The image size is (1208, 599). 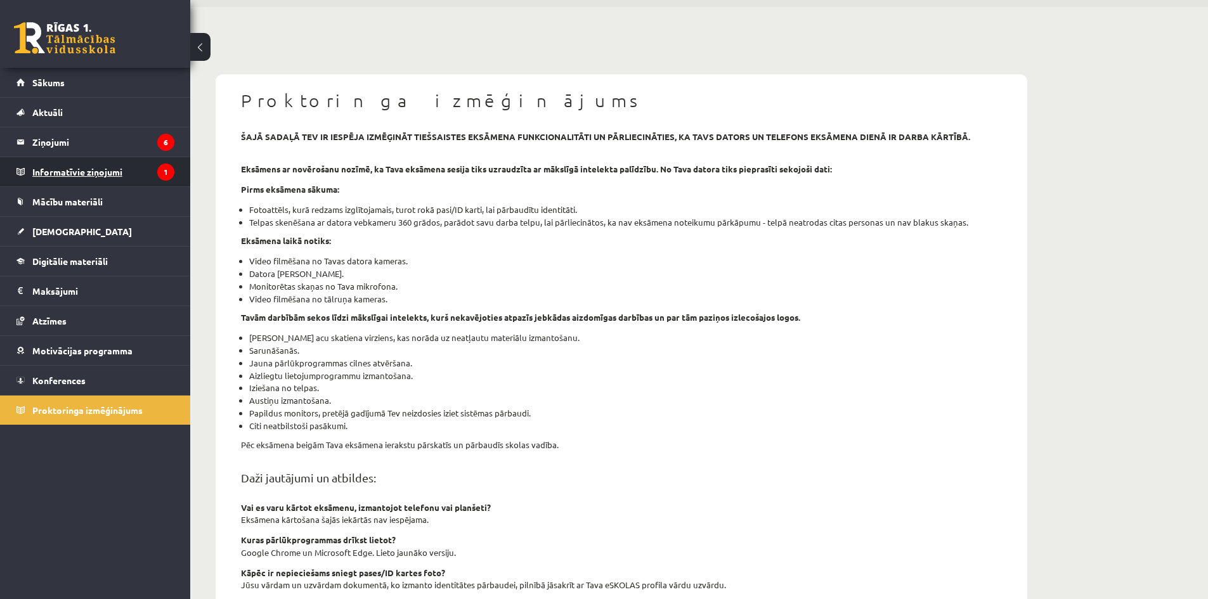 What do you see at coordinates (95, 82) in the screenshot?
I see `a: Sākums` at bounding box center [95, 82].